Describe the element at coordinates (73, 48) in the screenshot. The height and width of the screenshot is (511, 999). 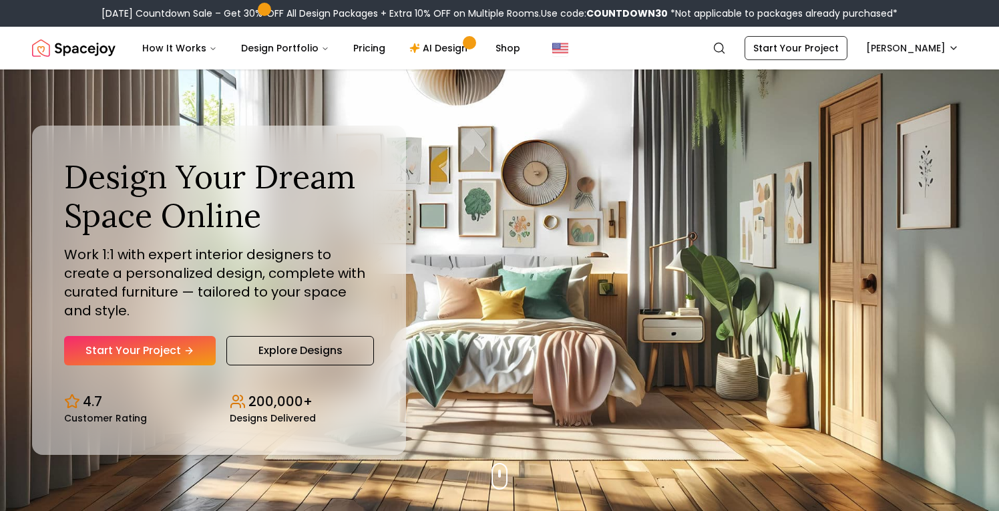
I see `a: Spacejoy` at that location.